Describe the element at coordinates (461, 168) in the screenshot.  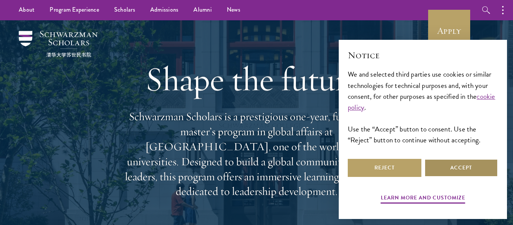
I see `button: Accept` at that location.